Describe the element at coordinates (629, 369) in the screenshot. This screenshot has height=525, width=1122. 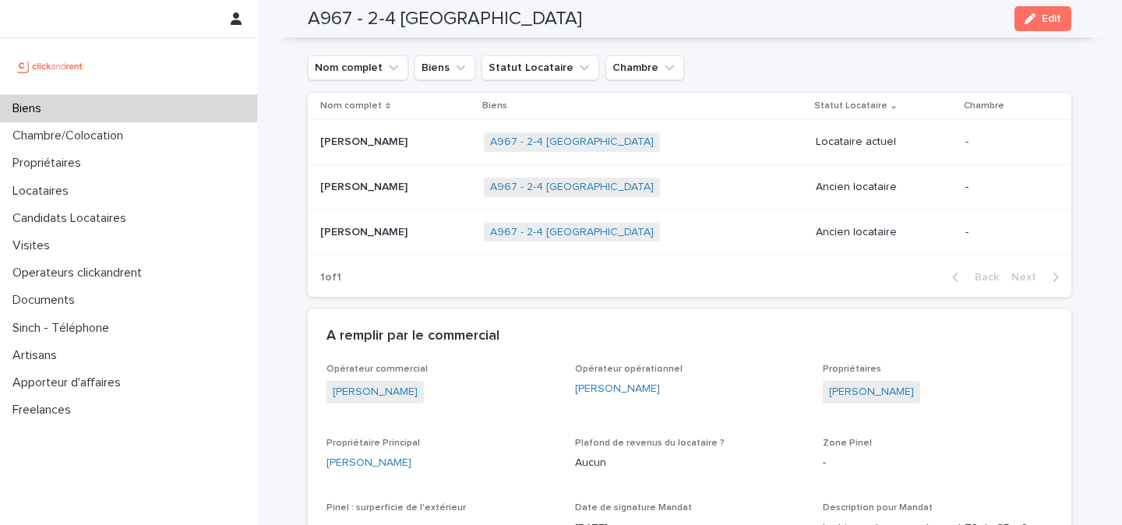
I see `span: Opérateur opérationnel` at that location.